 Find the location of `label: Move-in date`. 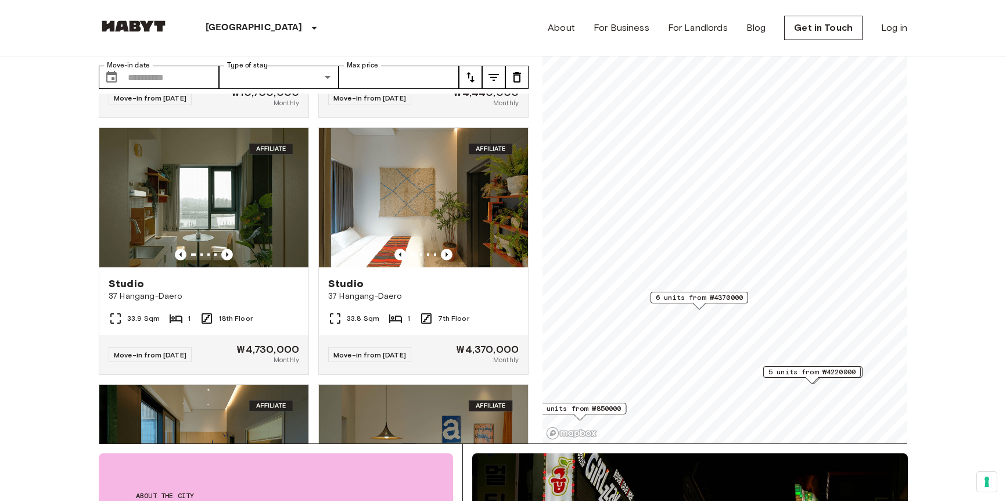

label: Move-in date is located at coordinates (128, 65).